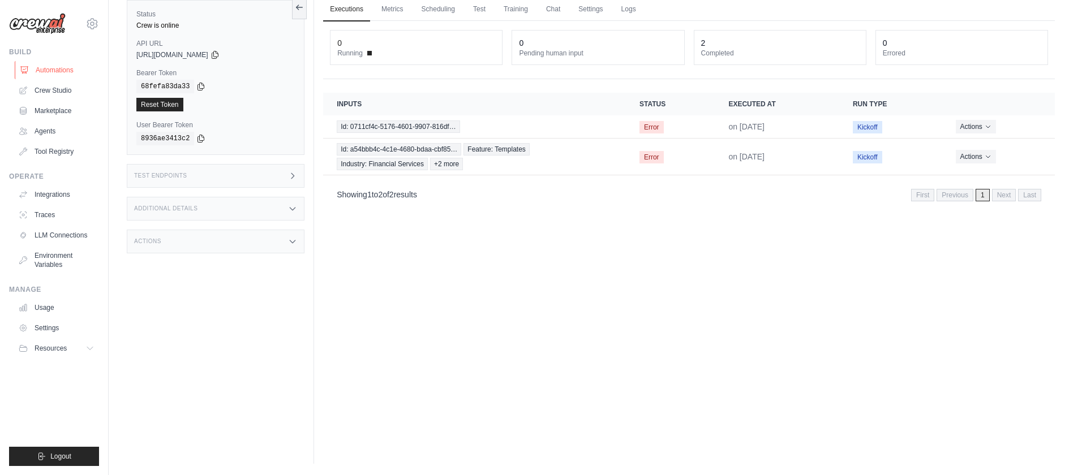 The height and width of the screenshot is (475, 1082). Describe the element at coordinates (56, 348) in the screenshot. I see `button: Resources` at that location.